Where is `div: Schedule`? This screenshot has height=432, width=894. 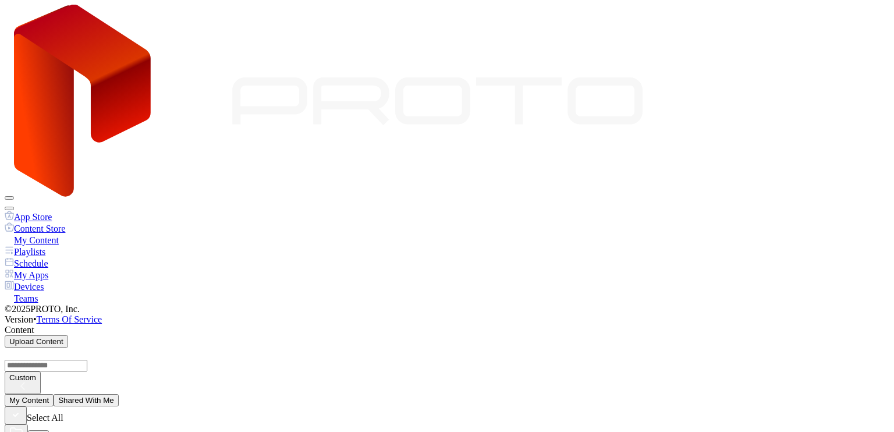 div: Schedule is located at coordinates (447, 263).